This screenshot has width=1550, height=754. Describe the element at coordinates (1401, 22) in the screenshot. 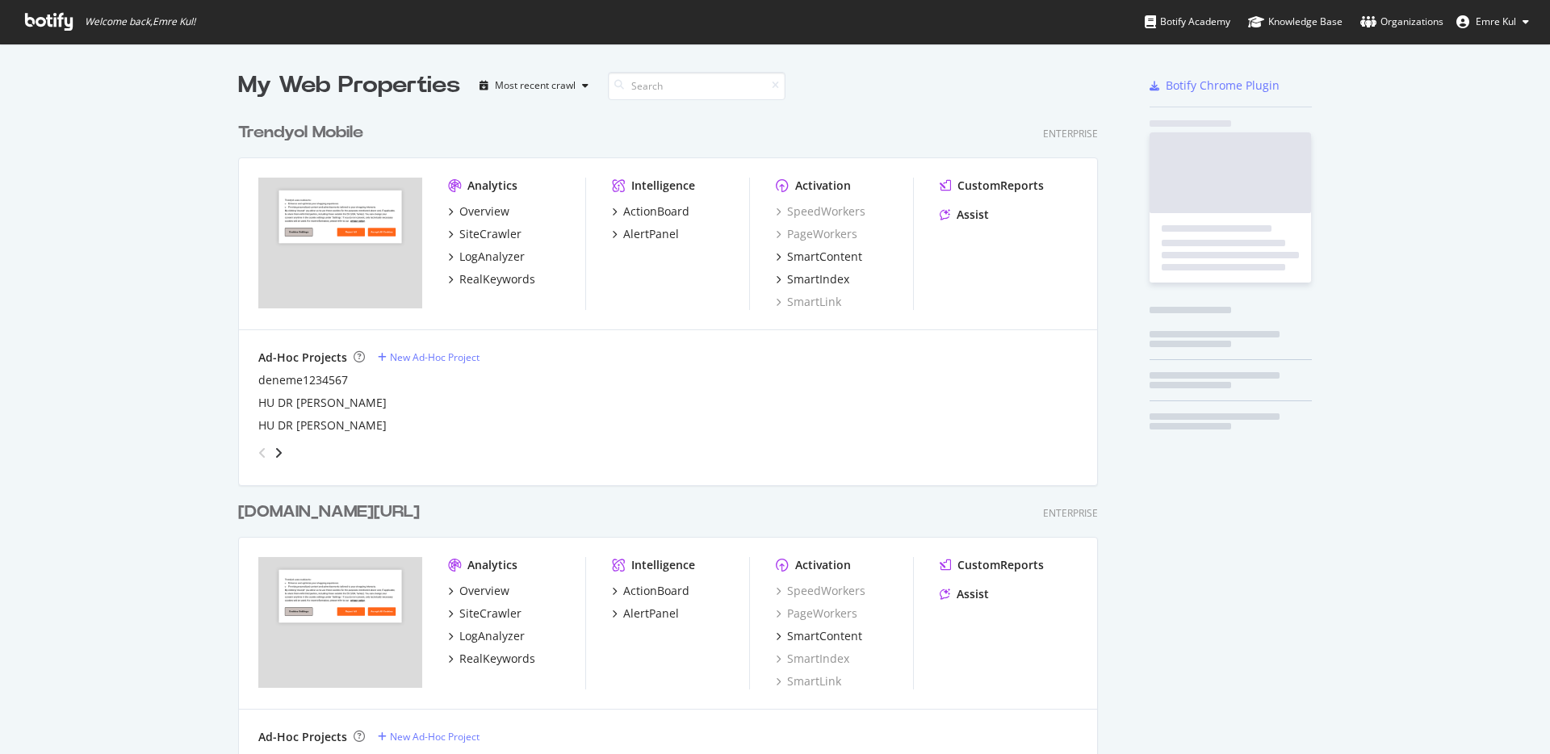

I see `div: Organizations` at that location.